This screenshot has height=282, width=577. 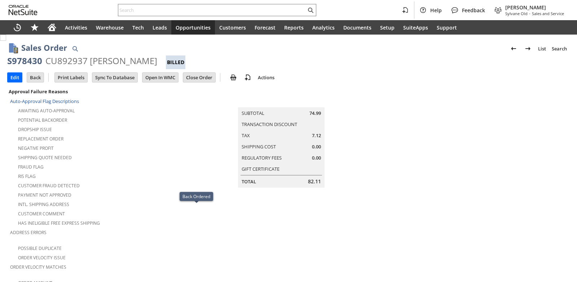 What do you see at coordinates (160, 77) in the screenshot?
I see `input: Open In WMC` at bounding box center [160, 77].